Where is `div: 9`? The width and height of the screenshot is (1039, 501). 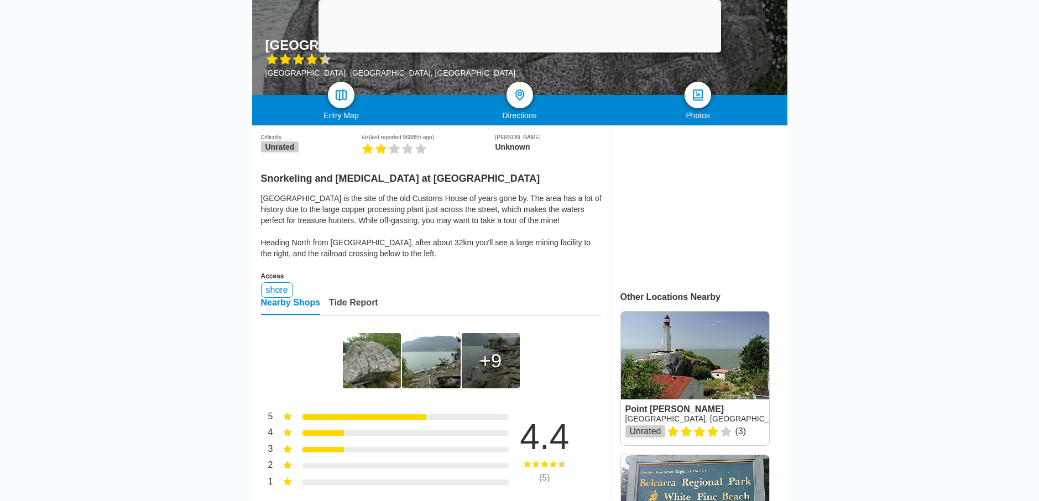
div: 9 is located at coordinates (490, 361).